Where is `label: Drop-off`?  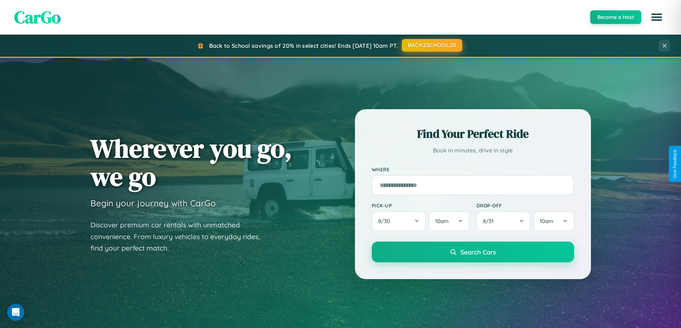 label: Drop-off is located at coordinates (525, 206).